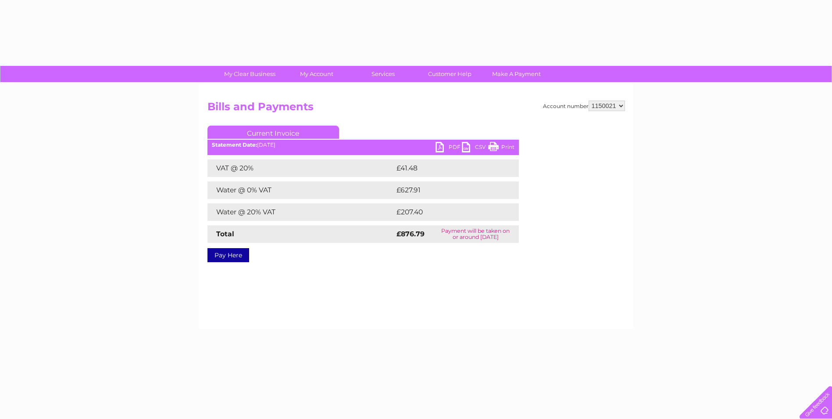  Describe the element at coordinates (516, 74) in the screenshot. I see `a: Make A Payment` at that location.